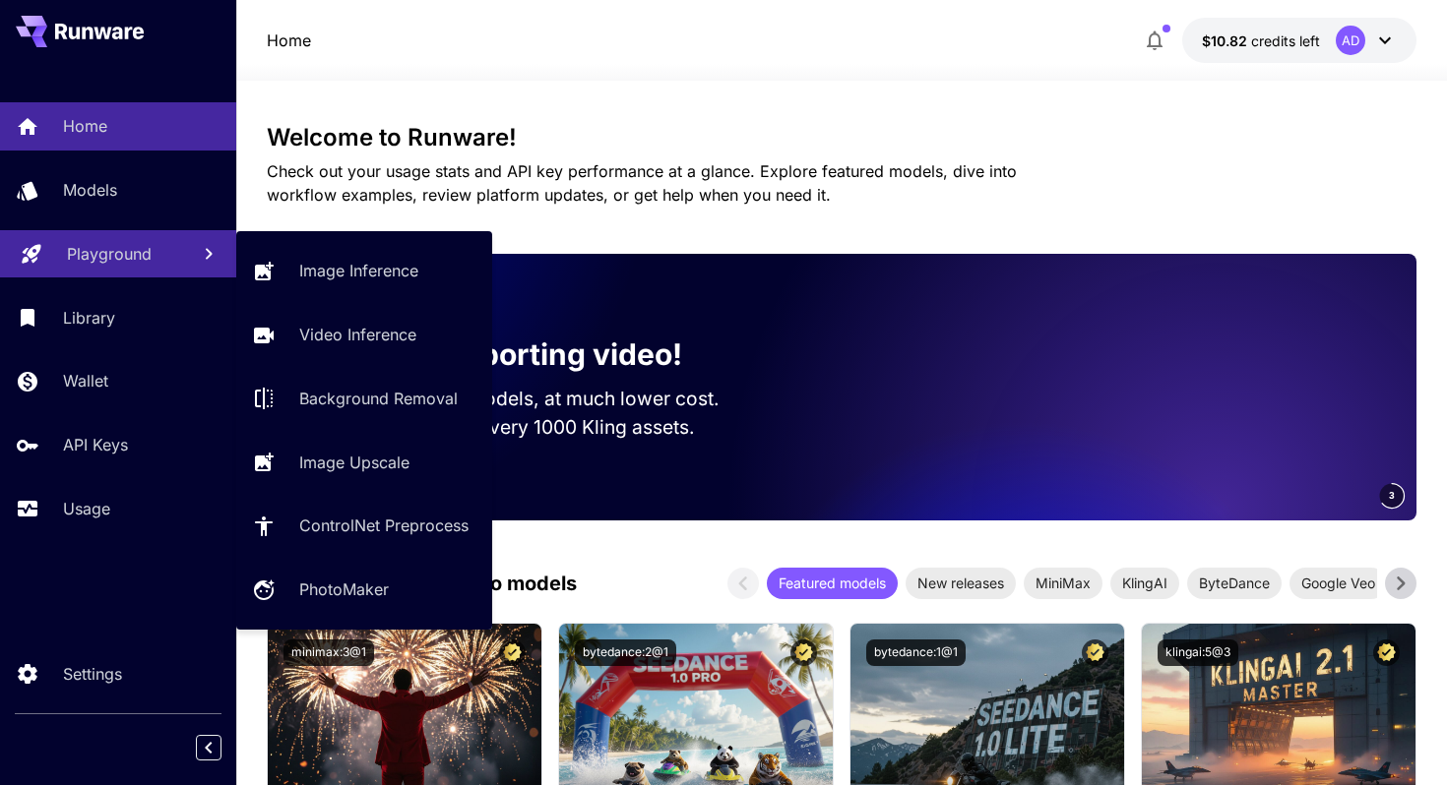 This screenshot has height=785, width=1447. I want to click on span: New releases, so click(960, 583).